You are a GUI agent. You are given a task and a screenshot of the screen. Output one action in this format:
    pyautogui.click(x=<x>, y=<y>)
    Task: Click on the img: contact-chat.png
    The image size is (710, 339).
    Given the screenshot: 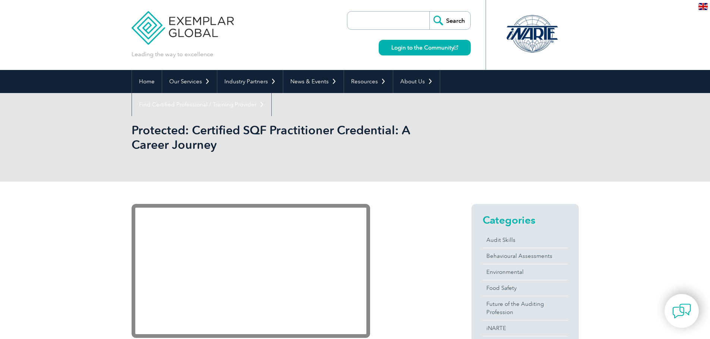 What is the action you would take?
    pyautogui.click(x=681, y=311)
    